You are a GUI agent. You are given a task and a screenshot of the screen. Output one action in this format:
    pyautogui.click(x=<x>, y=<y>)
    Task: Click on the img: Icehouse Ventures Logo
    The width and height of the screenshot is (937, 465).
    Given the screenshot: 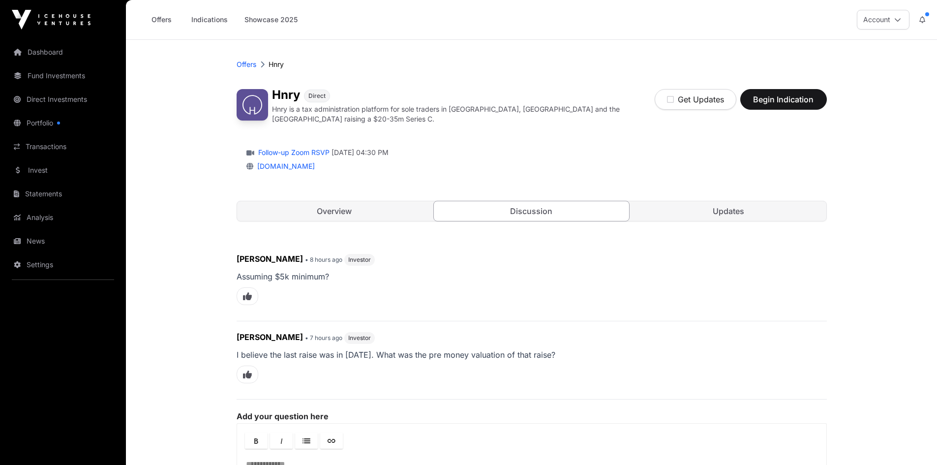 What is the action you would take?
    pyautogui.click(x=51, y=20)
    